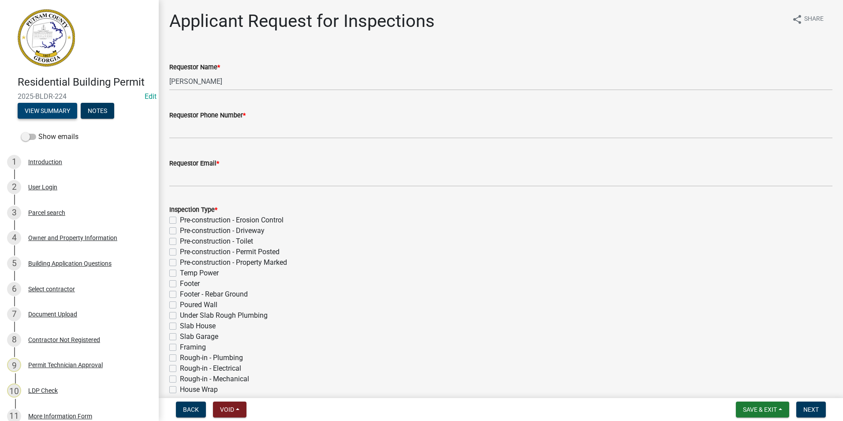  I want to click on div: 8, so click(14, 339).